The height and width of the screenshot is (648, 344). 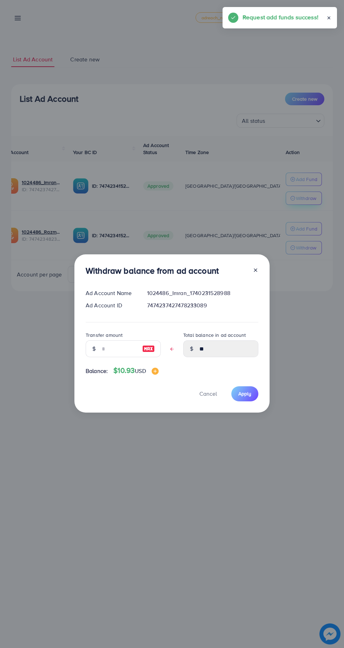 What do you see at coordinates (202, 293) in the screenshot?
I see `div: 1024486_Imran_1740231528988` at bounding box center [202, 293].